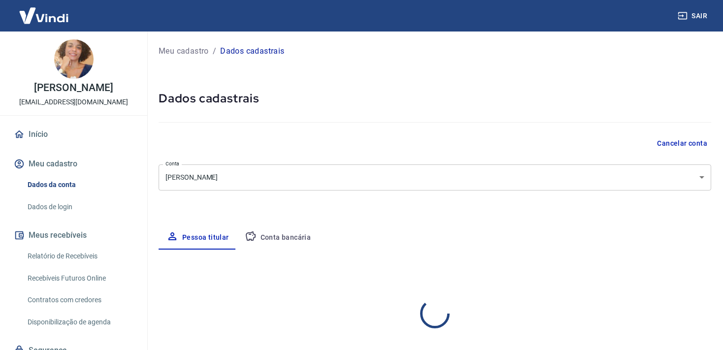  I want to click on h5: Dados cadastrais, so click(435, 98).